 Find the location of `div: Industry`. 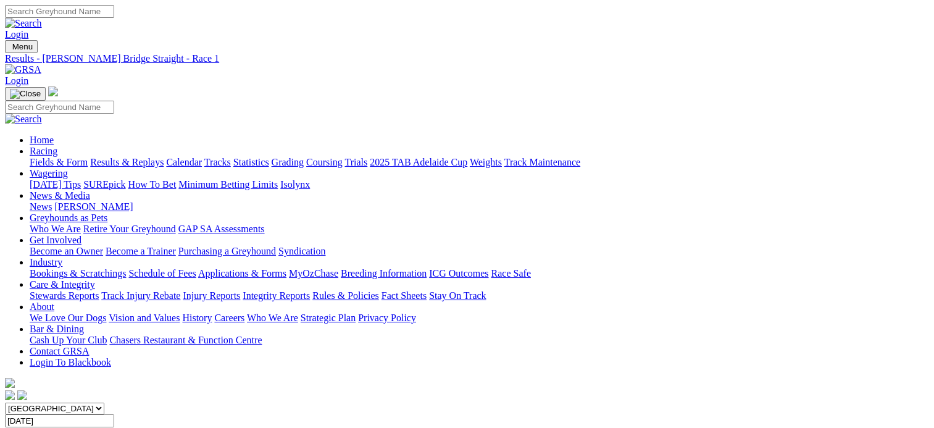

div: Industry is located at coordinates (479, 273).